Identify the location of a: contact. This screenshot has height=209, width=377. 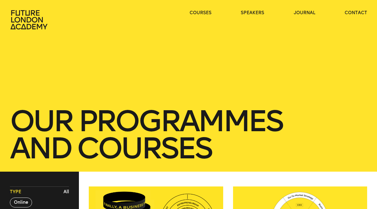
(356, 13).